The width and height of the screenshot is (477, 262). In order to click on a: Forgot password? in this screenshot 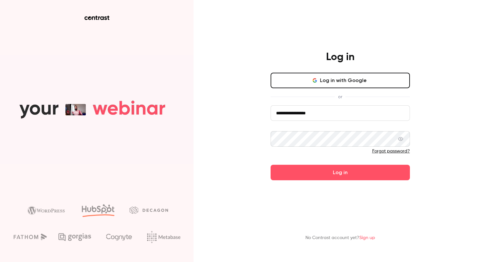, I will do `click(391, 151)`.